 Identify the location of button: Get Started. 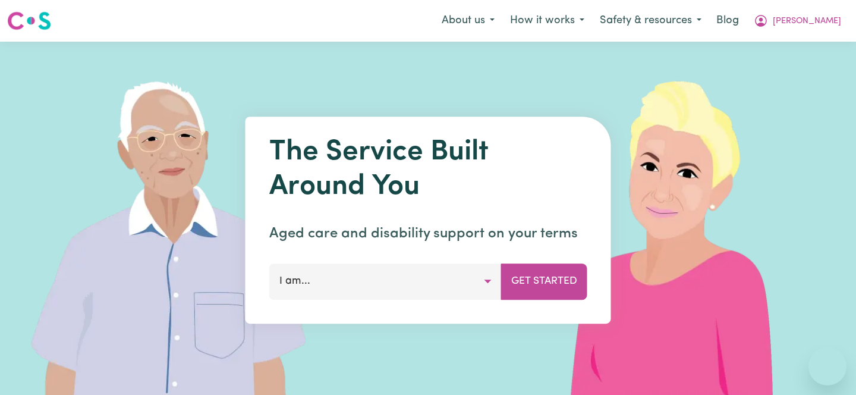
(544, 281).